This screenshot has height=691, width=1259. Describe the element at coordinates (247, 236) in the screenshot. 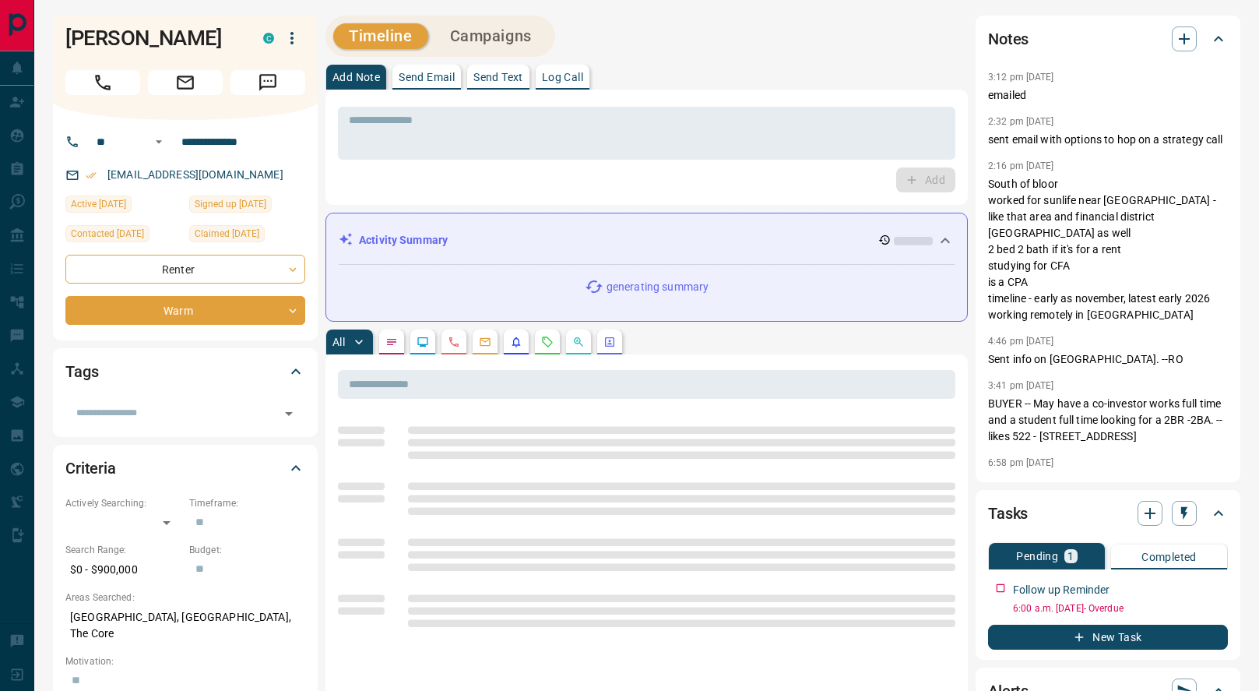

I see `div: Tue Jul 29 2025` at that location.